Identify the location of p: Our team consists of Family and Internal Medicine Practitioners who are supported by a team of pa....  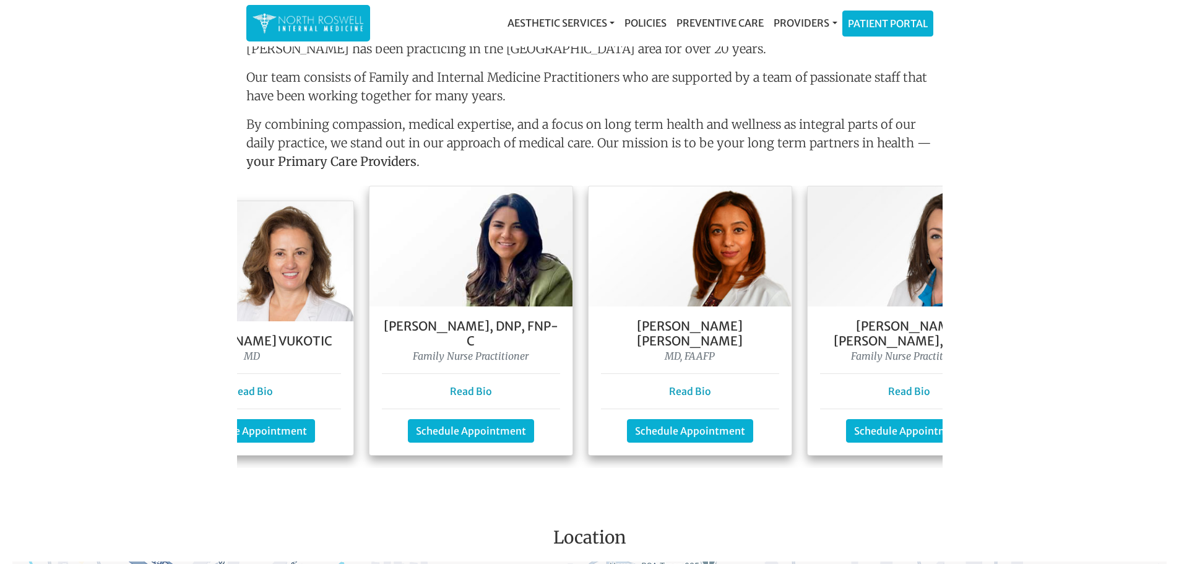
(590, 87).